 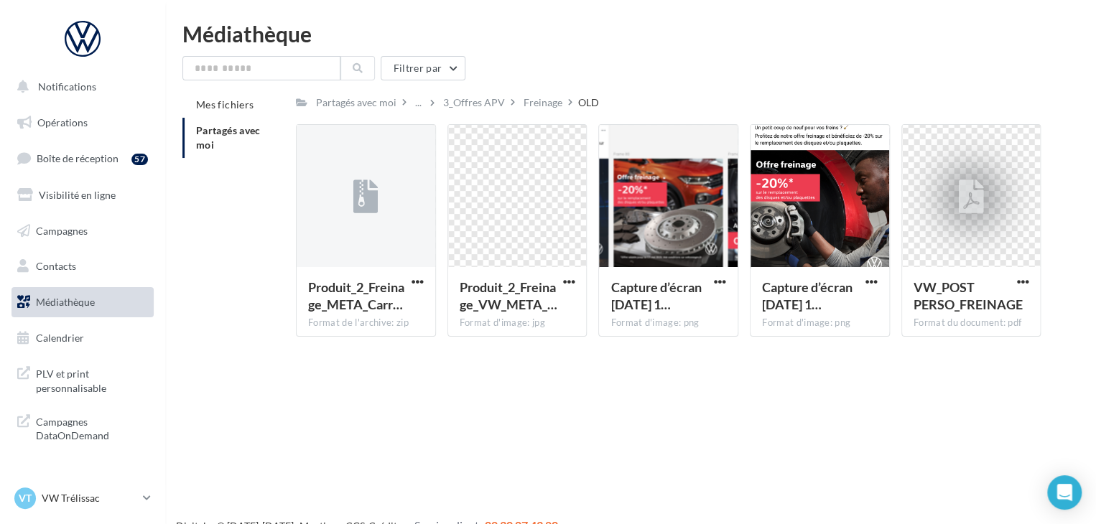 I want to click on div: 57, so click(x=139, y=159).